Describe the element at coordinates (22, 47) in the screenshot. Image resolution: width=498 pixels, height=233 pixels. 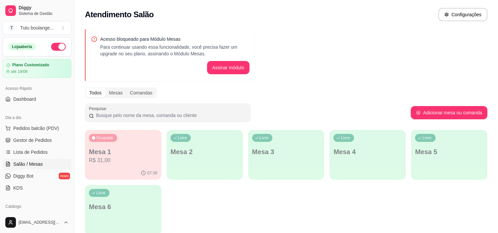
I see `div: Loja aberta` at that location.